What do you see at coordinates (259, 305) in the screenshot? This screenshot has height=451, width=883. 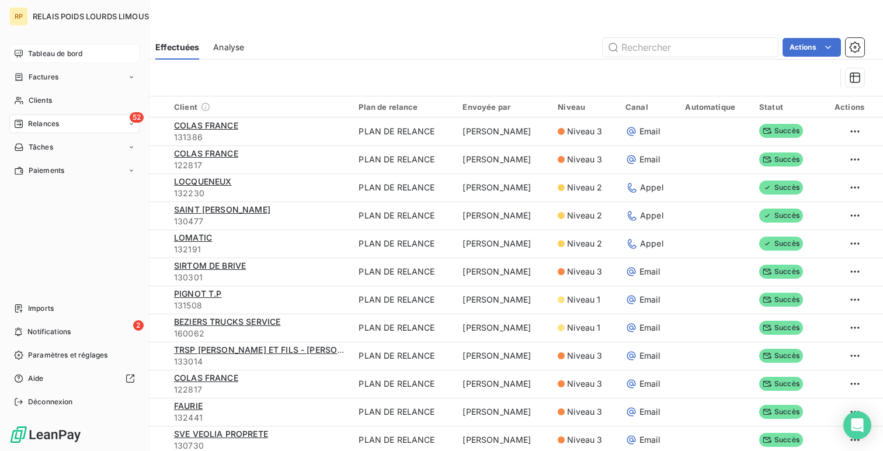 I see `span: 131508` at bounding box center [259, 305].